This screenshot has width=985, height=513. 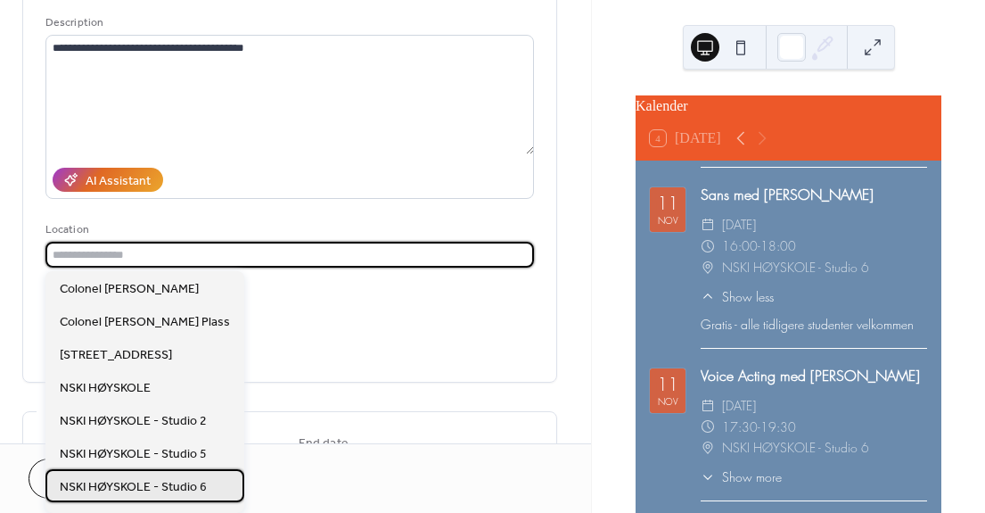 What do you see at coordinates (288, 22) in the screenshot?
I see `div: Description` at bounding box center [288, 22].